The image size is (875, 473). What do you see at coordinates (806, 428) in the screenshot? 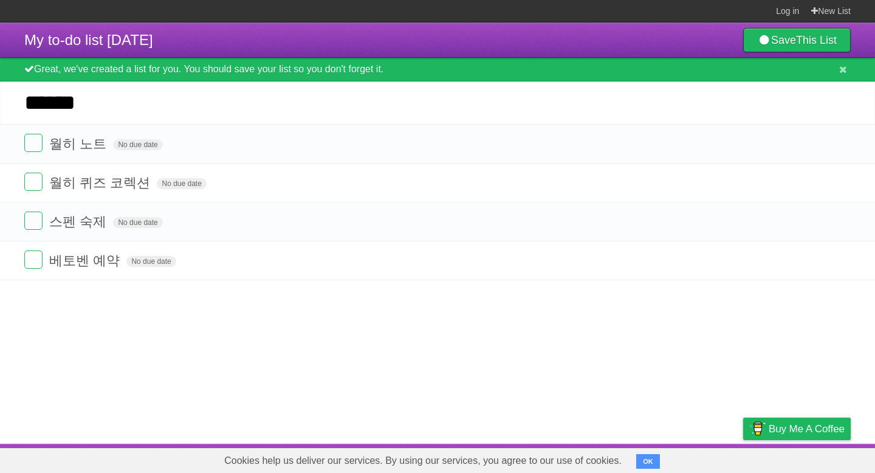
I see `span: Buy me a coffee` at bounding box center [806, 428].